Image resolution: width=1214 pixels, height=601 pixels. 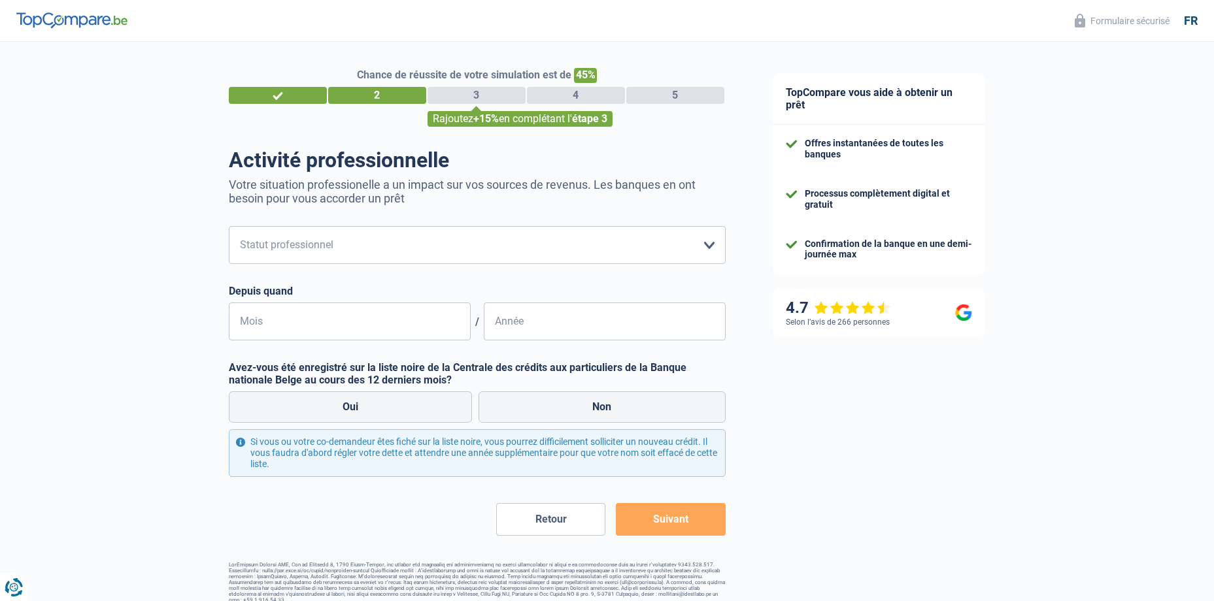 I want to click on input: MM, so click(x=350, y=322).